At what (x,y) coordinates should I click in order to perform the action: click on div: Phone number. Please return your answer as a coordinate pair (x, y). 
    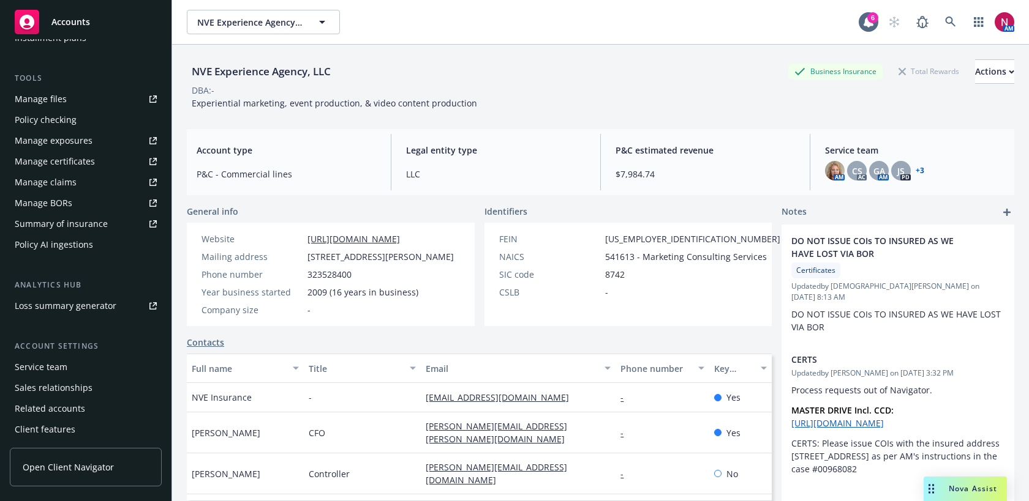
    Looking at the image, I should click on (252, 274).